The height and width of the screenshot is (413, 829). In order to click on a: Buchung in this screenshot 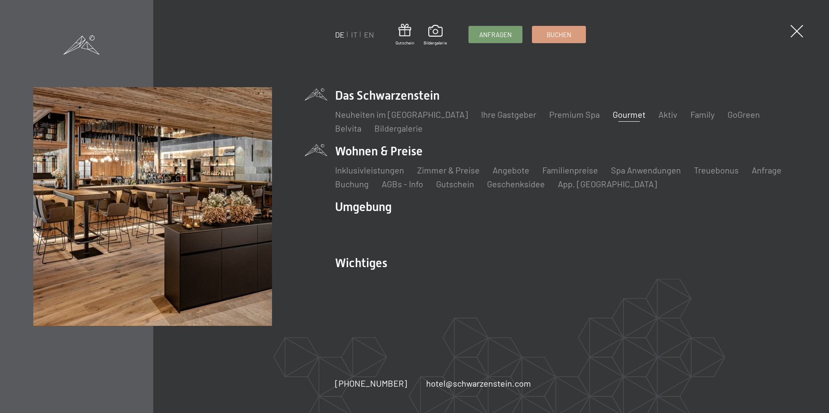, I will do `click(352, 184)`.